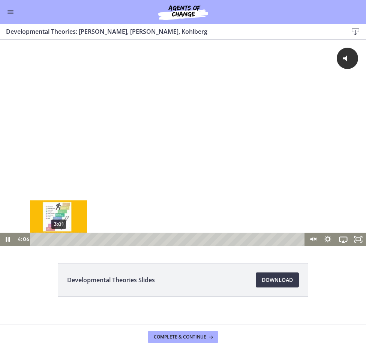 Image resolution: width=366 pixels, height=349 pixels. I want to click on span: Complete & continue, so click(180, 337).